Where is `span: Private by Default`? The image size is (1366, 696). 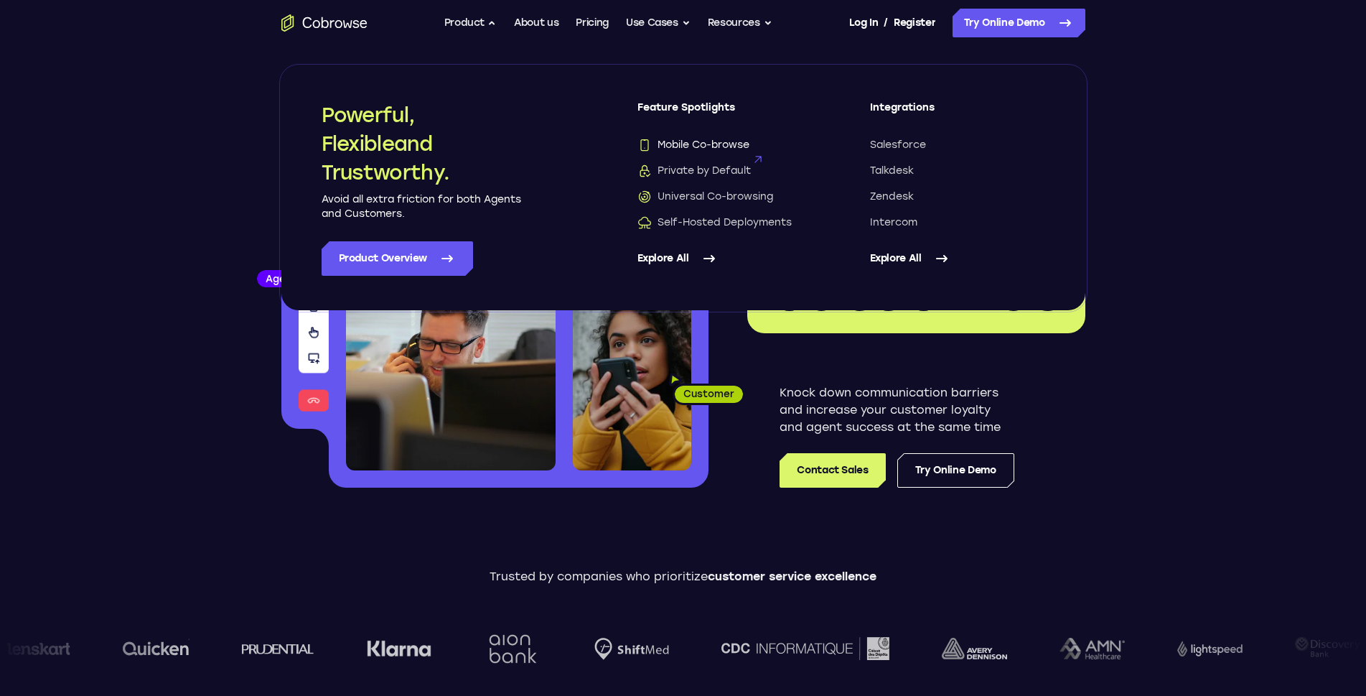
span: Private by Default is located at coordinates (694, 171).